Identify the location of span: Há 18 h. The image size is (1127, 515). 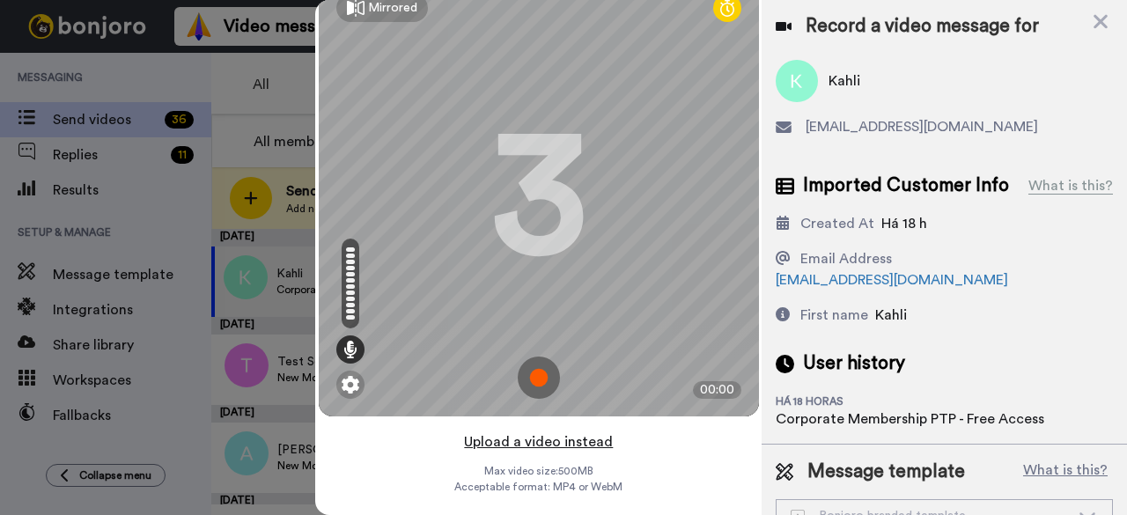
(904, 224).